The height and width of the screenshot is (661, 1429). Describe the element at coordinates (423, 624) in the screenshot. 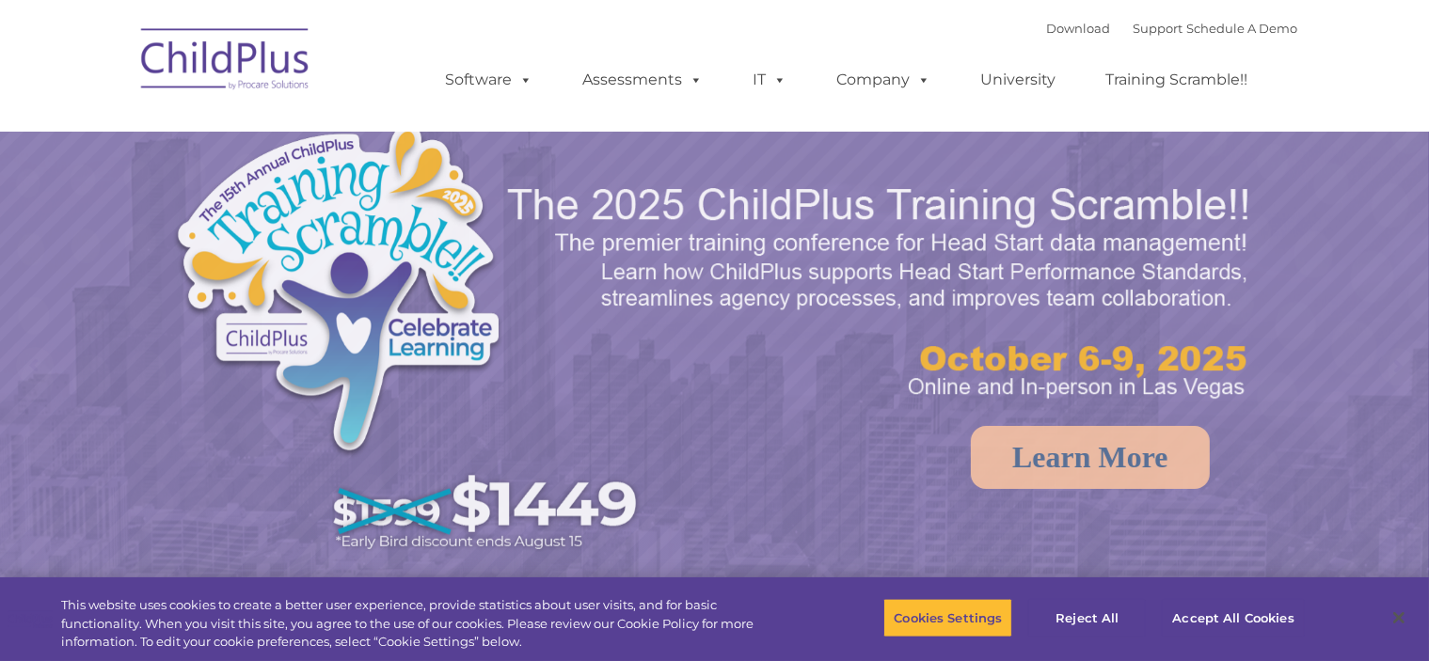

I see `div: This website uses cookies to create a better user experience, provide statistics about user visit...` at that location.